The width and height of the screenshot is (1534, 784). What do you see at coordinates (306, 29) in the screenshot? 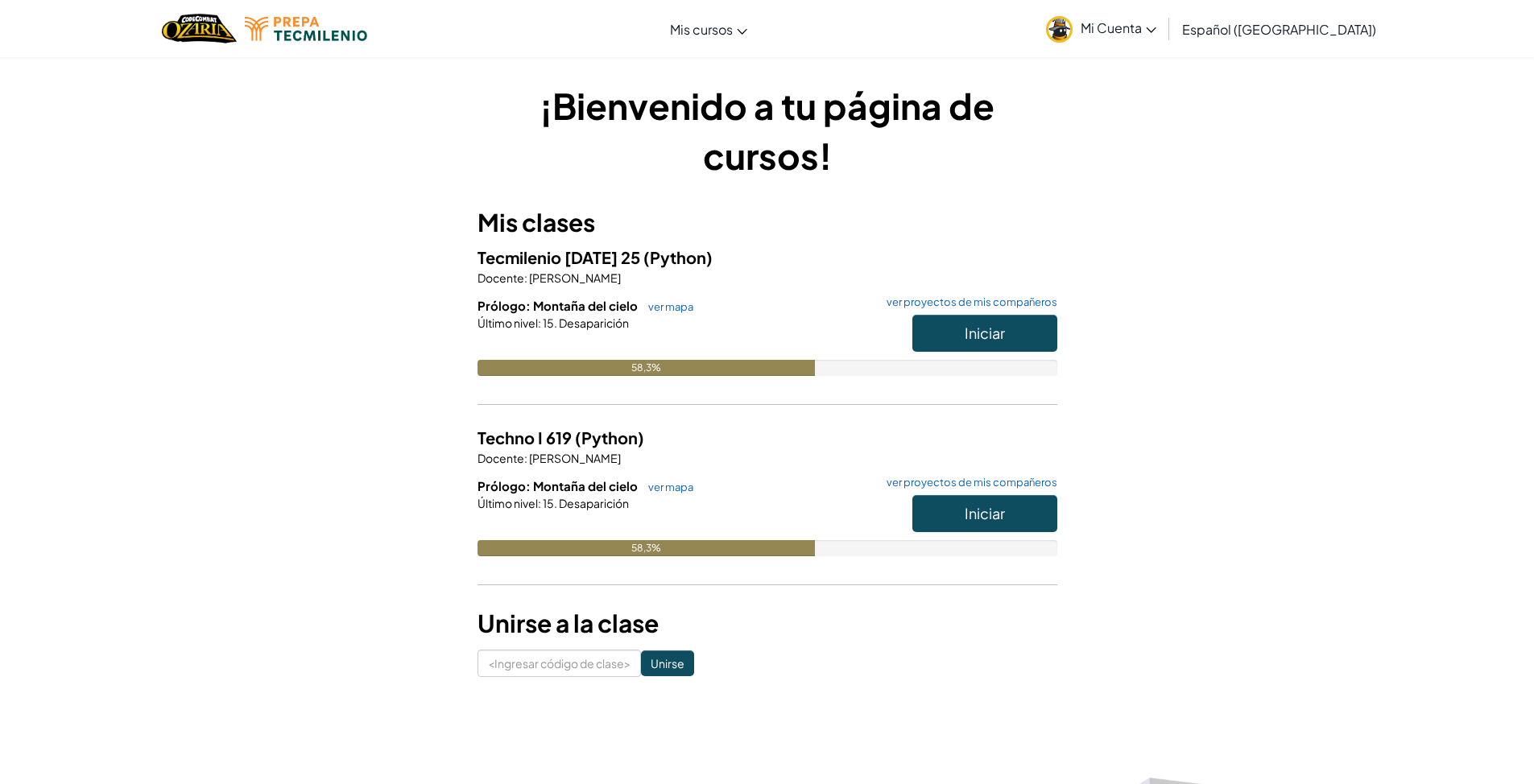
I see `img: Logotipo de Tecmilenio` at bounding box center [306, 29].